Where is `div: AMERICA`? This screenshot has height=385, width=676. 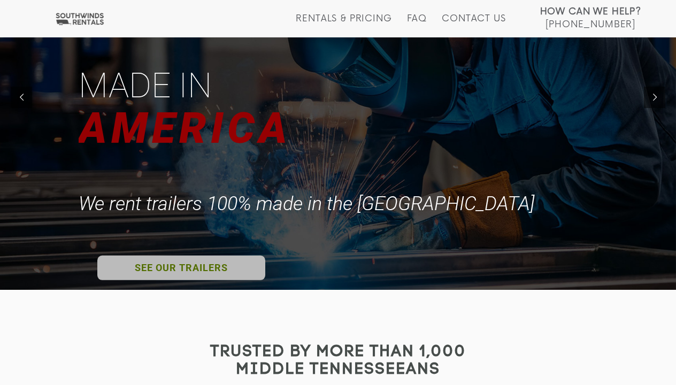
div: AMERICA is located at coordinates (188, 128).